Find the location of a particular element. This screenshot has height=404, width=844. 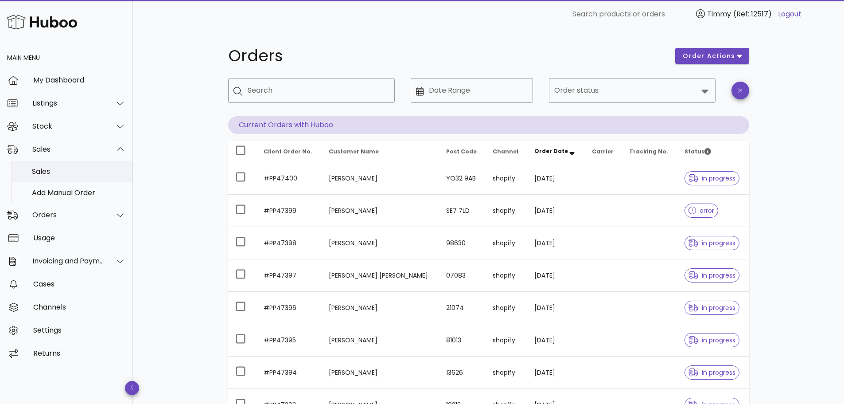

th: Carrier is located at coordinates (603, 152).